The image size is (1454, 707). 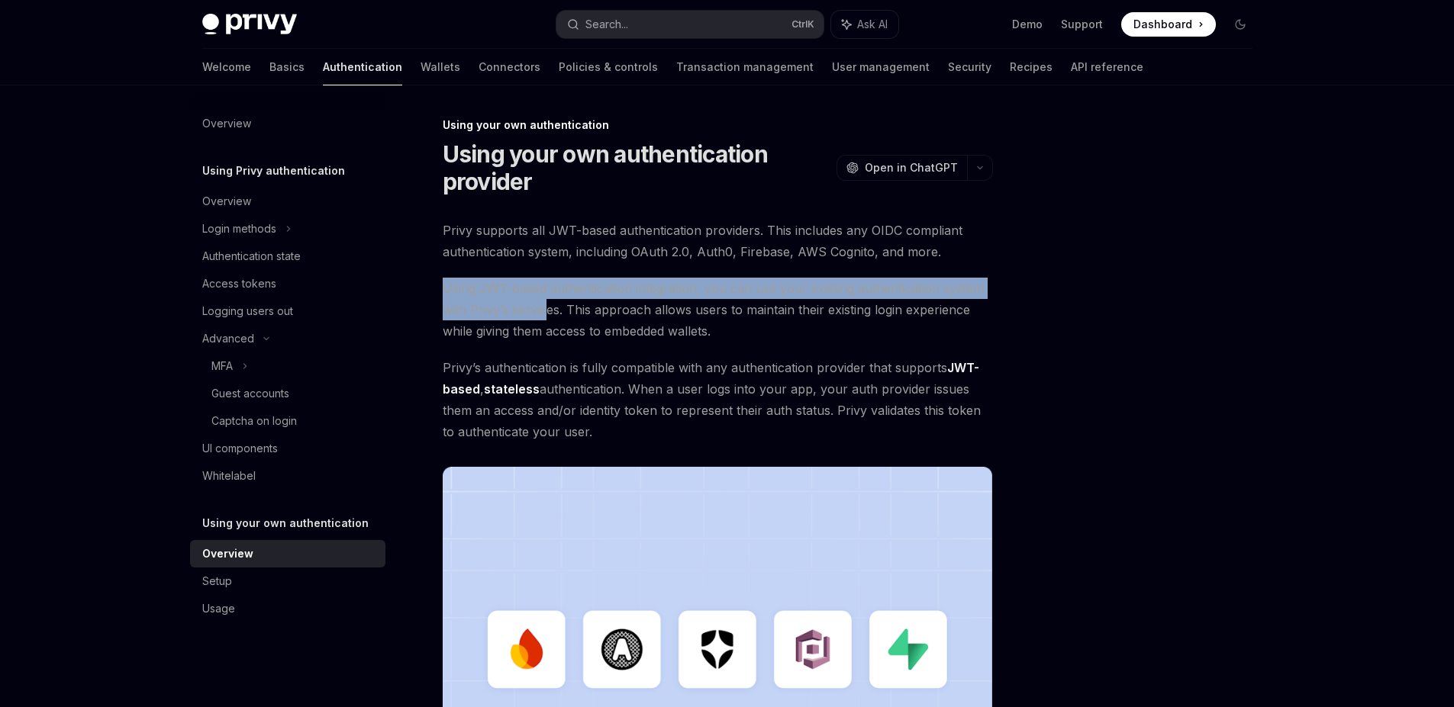 I want to click on div: Whitelabel, so click(x=229, y=476).